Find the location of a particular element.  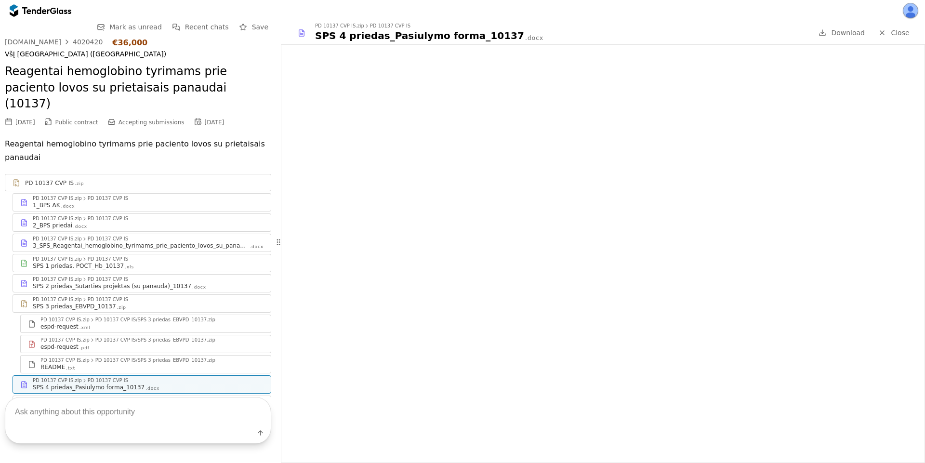

div: .xml is located at coordinates (85, 328).